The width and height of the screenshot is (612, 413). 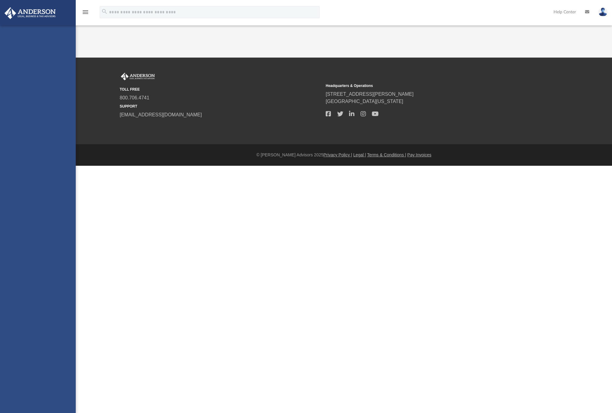 I want to click on small: TOLL FREE, so click(x=221, y=89).